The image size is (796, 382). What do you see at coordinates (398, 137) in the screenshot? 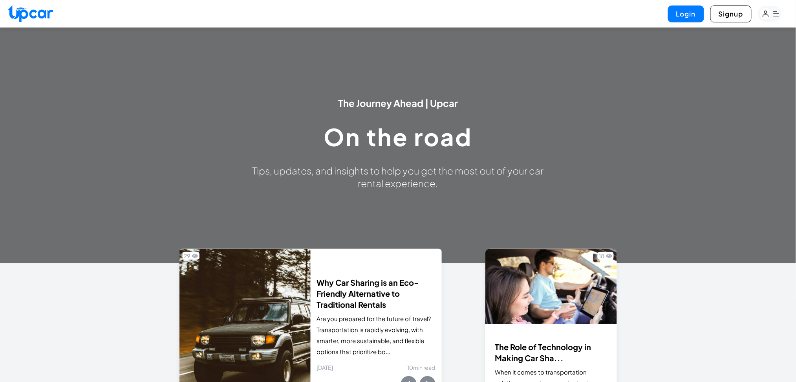
I see `h1: On the road` at bounding box center [398, 137].